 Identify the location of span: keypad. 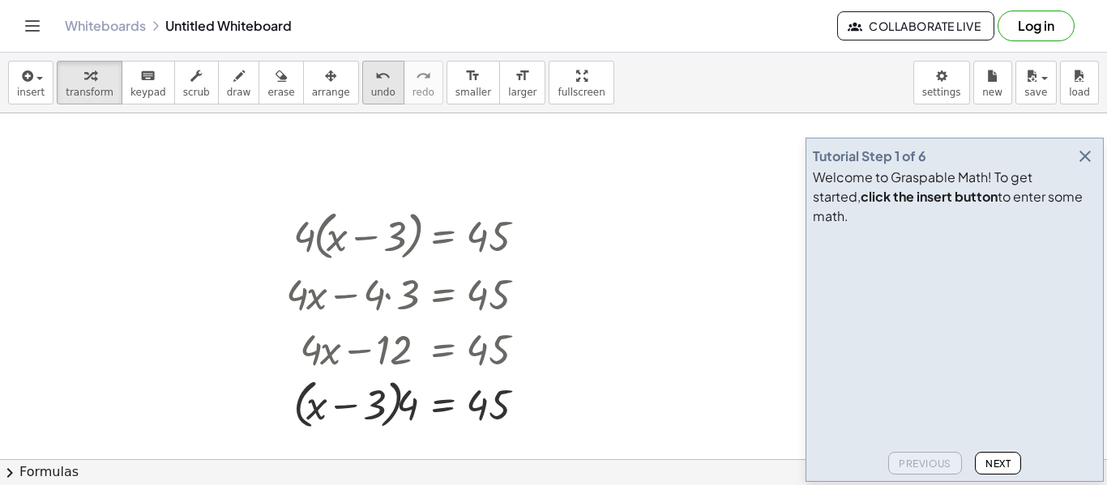
(148, 92).